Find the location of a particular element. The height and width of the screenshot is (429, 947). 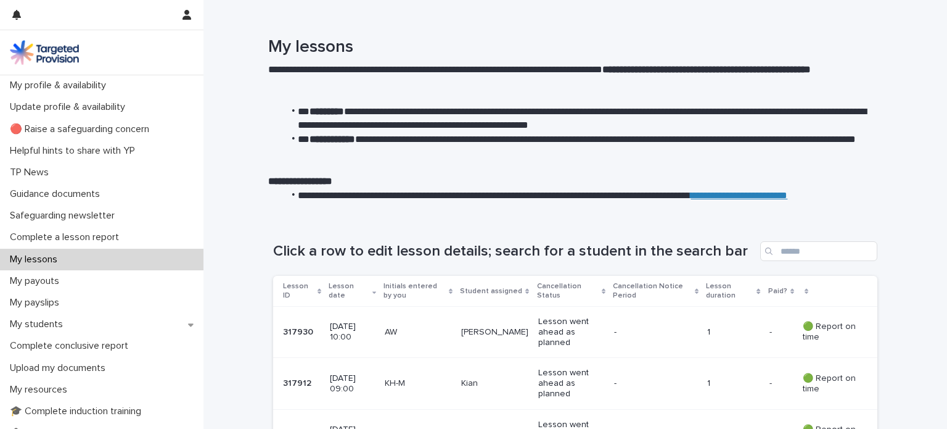

input: Search is located at coordinates (819, 251).